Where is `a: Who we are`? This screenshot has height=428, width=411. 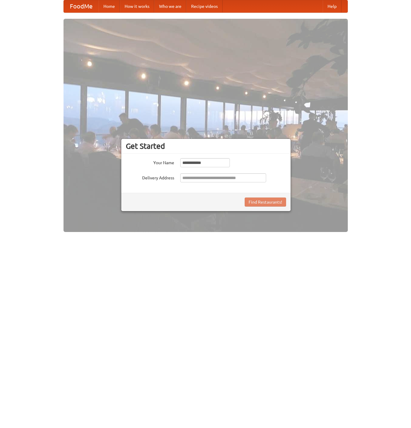
a: Who we are is located at coordinates (170, 6).